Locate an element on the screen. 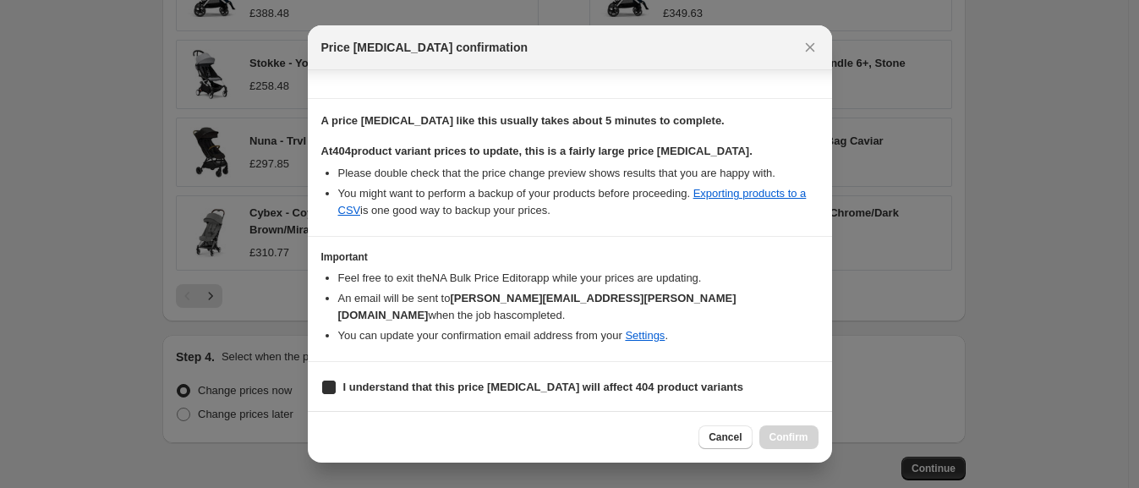 This screenshot has width=1139, height=488. li: Feel free to exit the NA Bulk Price Editor app while your prices are updating. is located at coordinates (578, 278).